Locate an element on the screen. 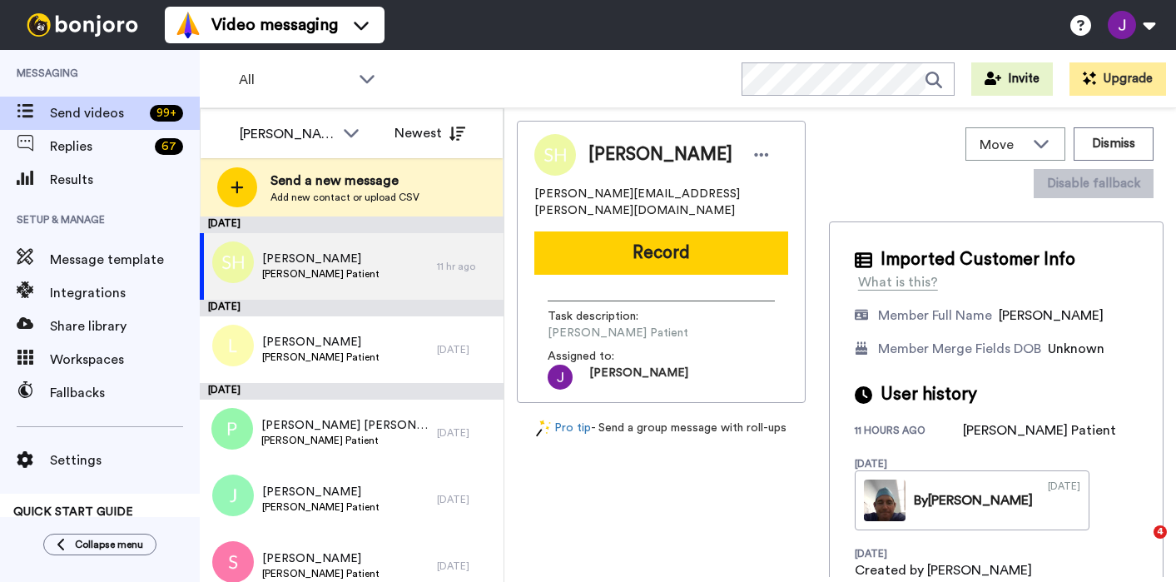 Image resolution: width=1176 pixels, height=582 pixels. button: Dismiss is located at coordinates (1113, 144).